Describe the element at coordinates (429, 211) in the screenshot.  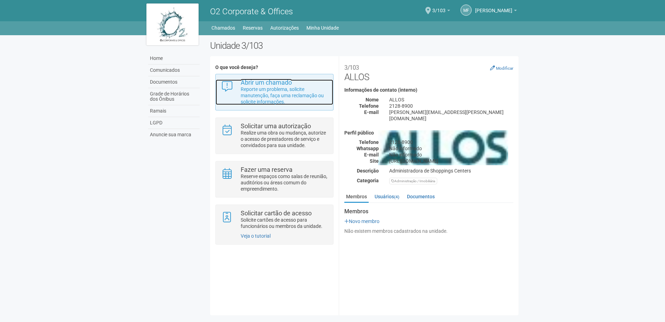
I see `strong: Membros` at that location.